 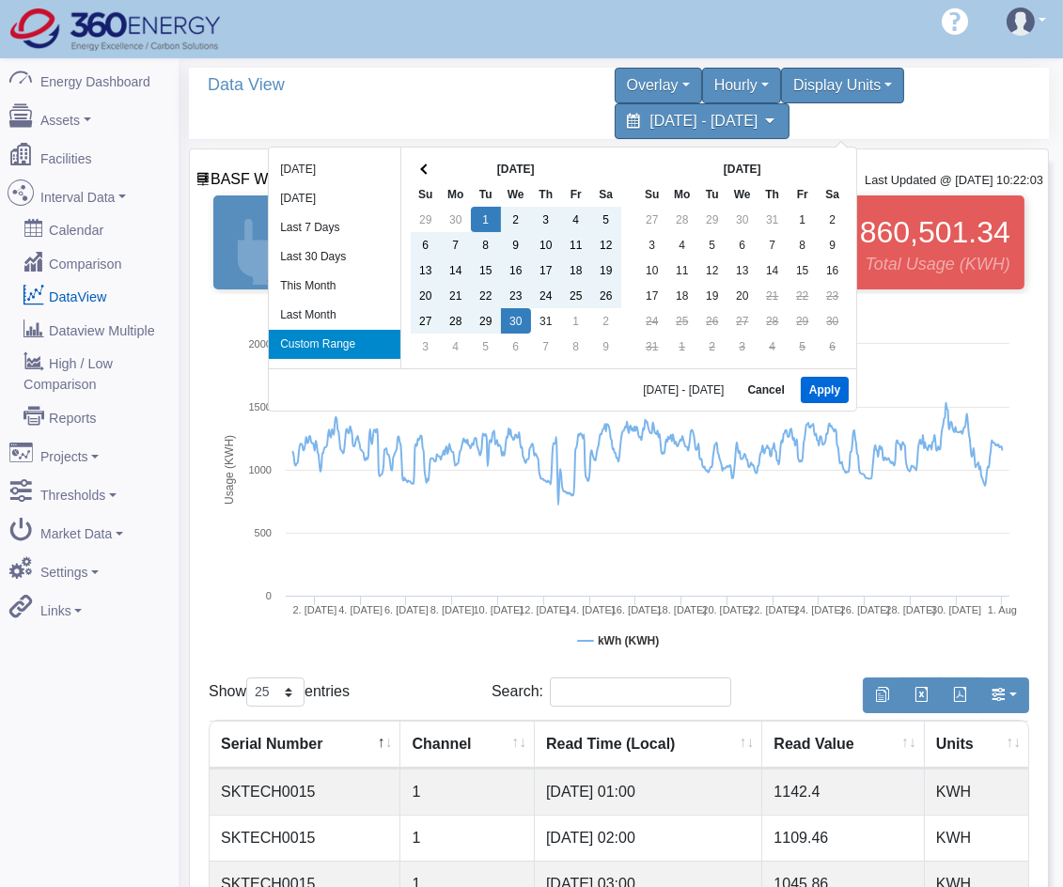 I want to click on tspan: kWh (KWH), so click(x=628, y=641).